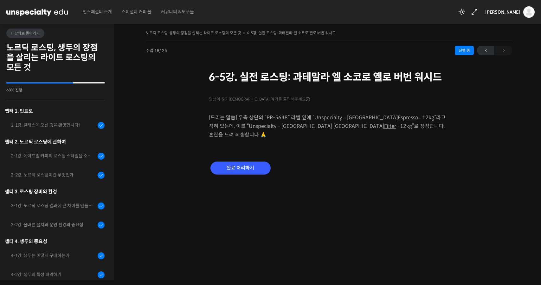  I want to click on h2: 노르딕 로스팅, 생두의 장점을 살리는 라이트 로스팅의 모든 것, so click(55, 58).